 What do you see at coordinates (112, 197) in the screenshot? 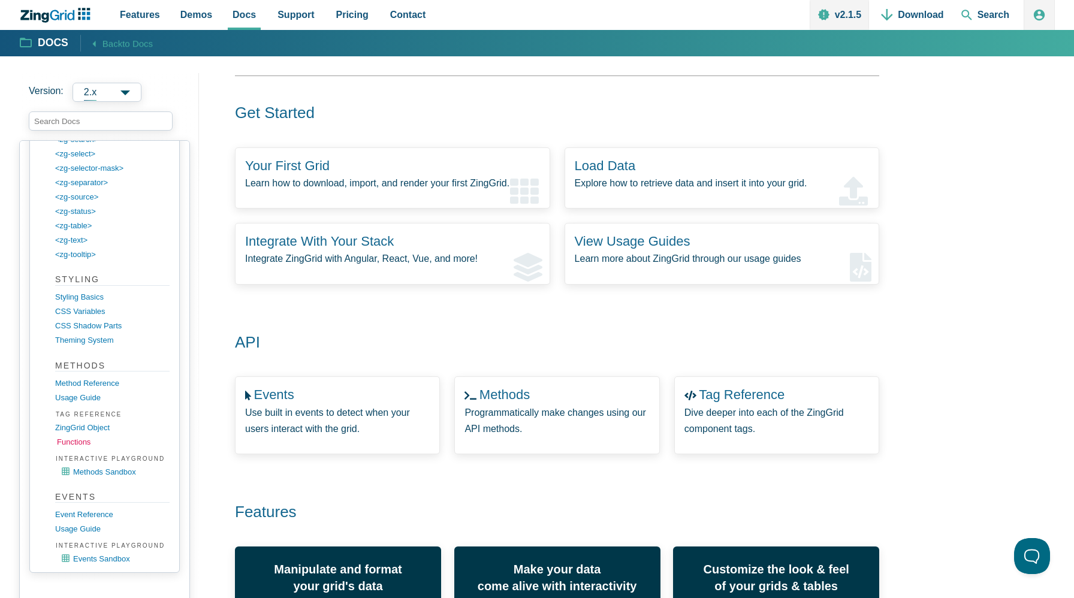
I see `a: <zg-source>` at bounding box center [112, 197].